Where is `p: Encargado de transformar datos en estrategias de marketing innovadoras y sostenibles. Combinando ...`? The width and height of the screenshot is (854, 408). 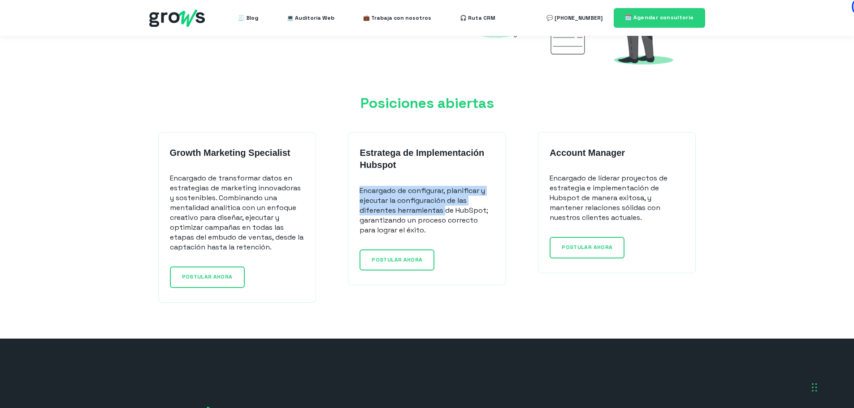
p: Encargado de transformar datos en estrategias de marketing innovadoras y sostenibles. Combinando ... is located at coordinates (237, 213).